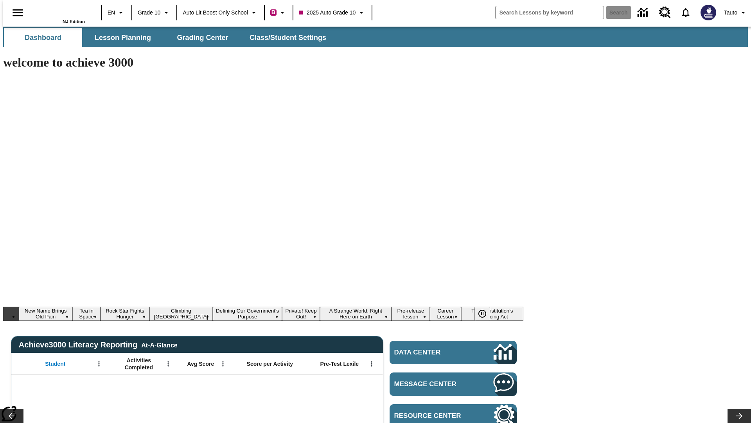 The width and height of the screenshot is (751, 423). Describe the element at coordinates (301, 313) in the screenshot. I see `button: Slide 6 Private! Keep Out!` at that location.